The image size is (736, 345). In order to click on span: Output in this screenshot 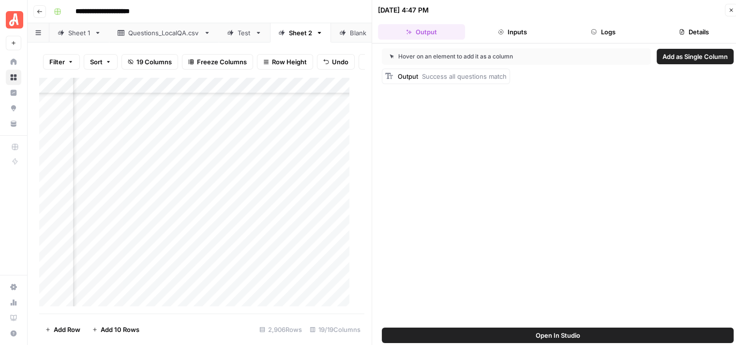, I will do `click(408, 76)`.